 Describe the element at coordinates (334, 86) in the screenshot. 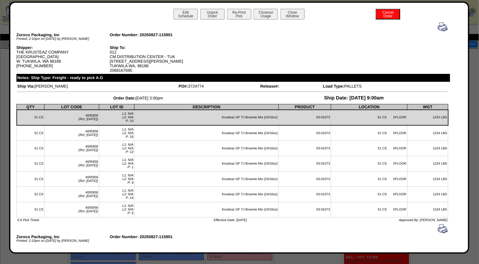

I see `span: Load Type:` at that location.